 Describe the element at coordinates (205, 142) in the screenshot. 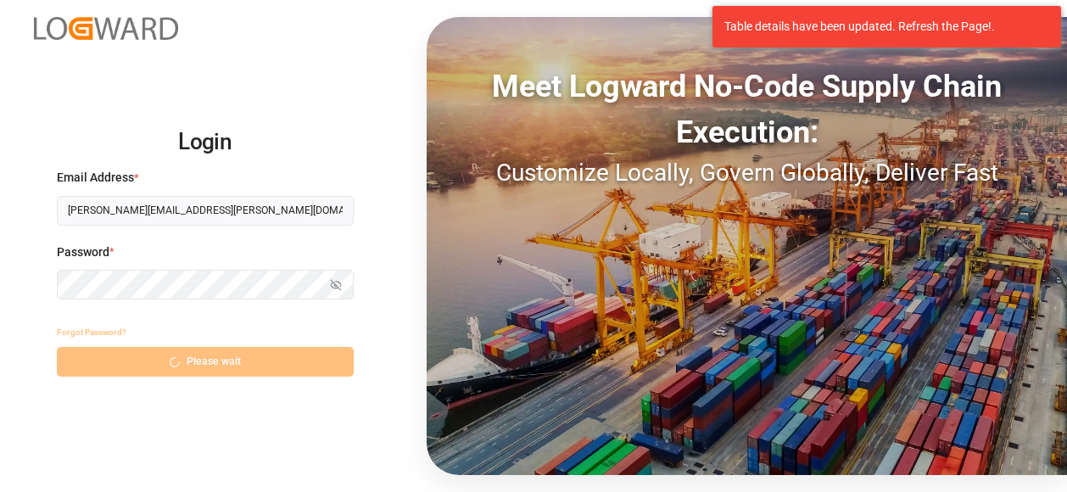

I see `h2: Login` at that location.